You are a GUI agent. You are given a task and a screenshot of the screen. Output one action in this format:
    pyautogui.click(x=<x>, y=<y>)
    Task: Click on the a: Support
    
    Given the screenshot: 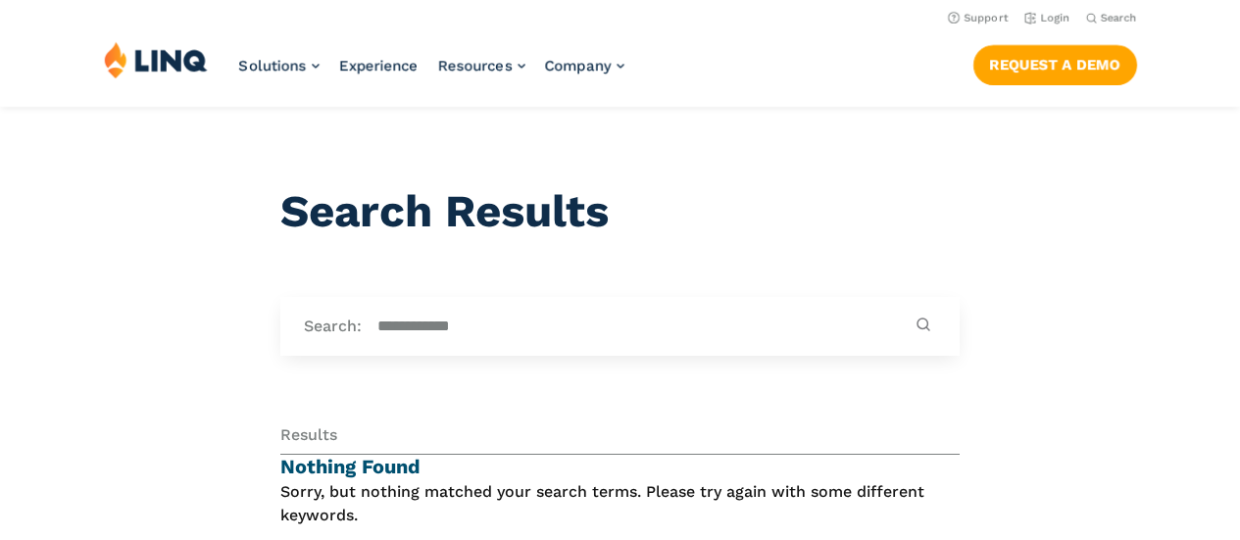 What is the action you would take?
    pyautogui.click(x=978, y=18)
    